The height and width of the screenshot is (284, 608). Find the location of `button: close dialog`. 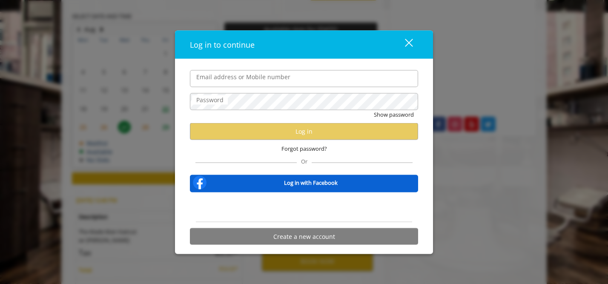

button: close dialog is located at coordinates (404, 44).